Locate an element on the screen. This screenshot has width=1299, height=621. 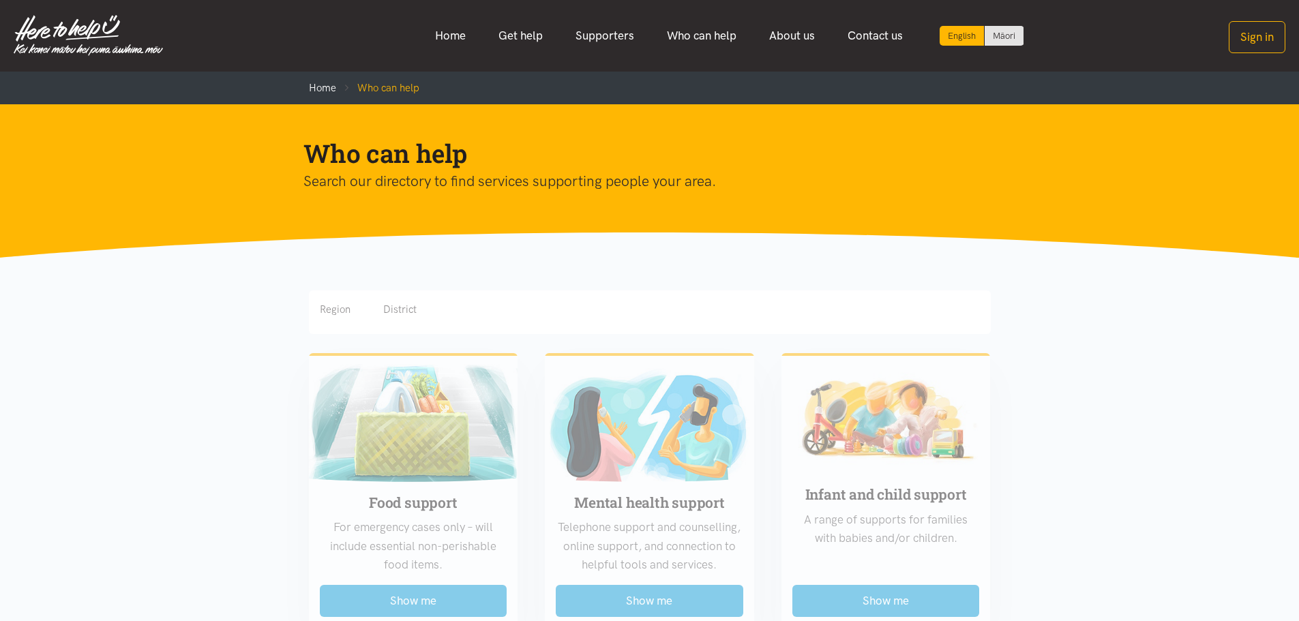
div: District is located at coordinates (400, 310).